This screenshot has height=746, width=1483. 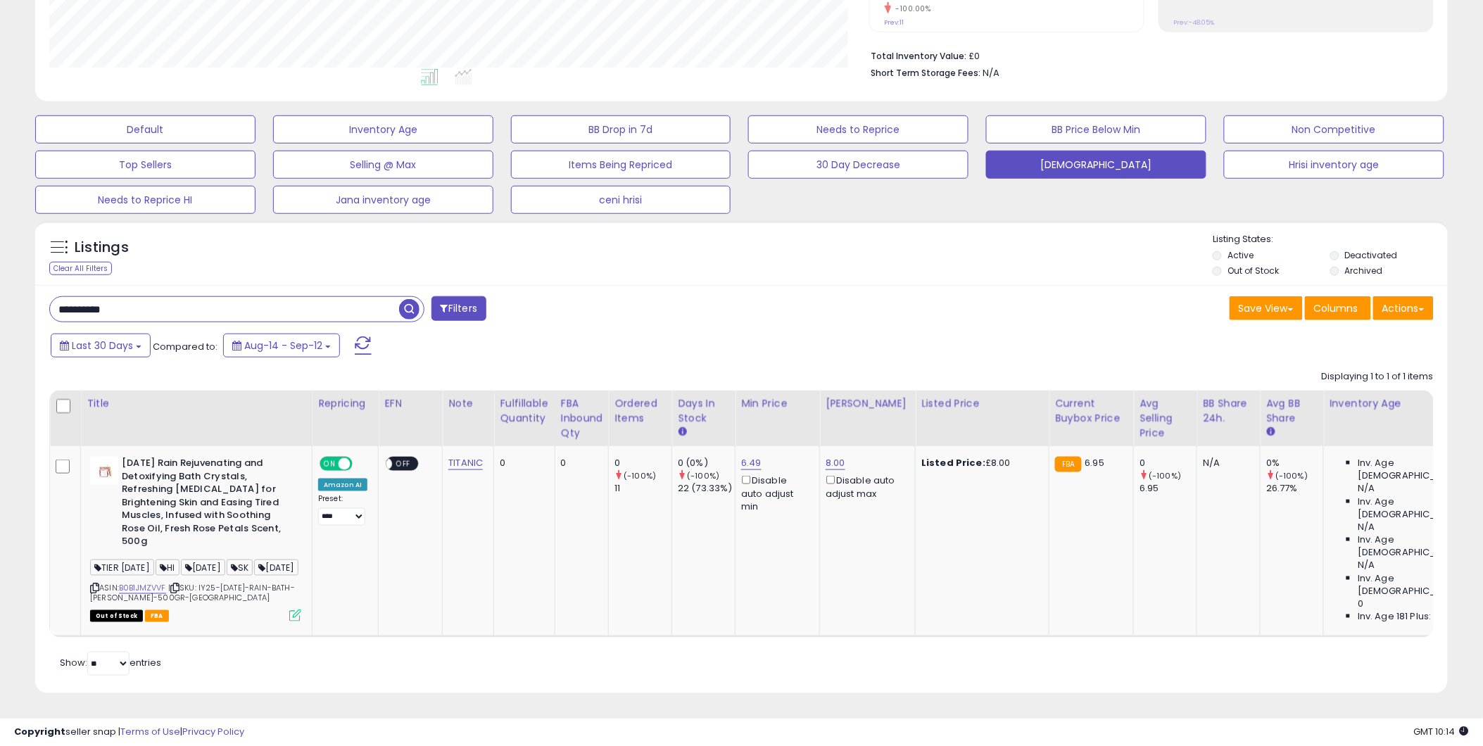 What do you see at coordinates (1067, 464) in the screenshot?
I see `small: FBA` at bounding box center [1067, 464].